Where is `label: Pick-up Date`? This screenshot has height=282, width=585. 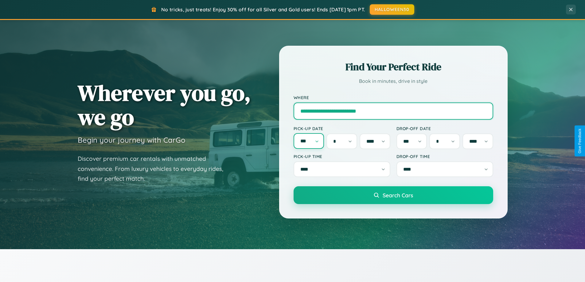 label: Pick-up Date is located at coordinates (342, 128).